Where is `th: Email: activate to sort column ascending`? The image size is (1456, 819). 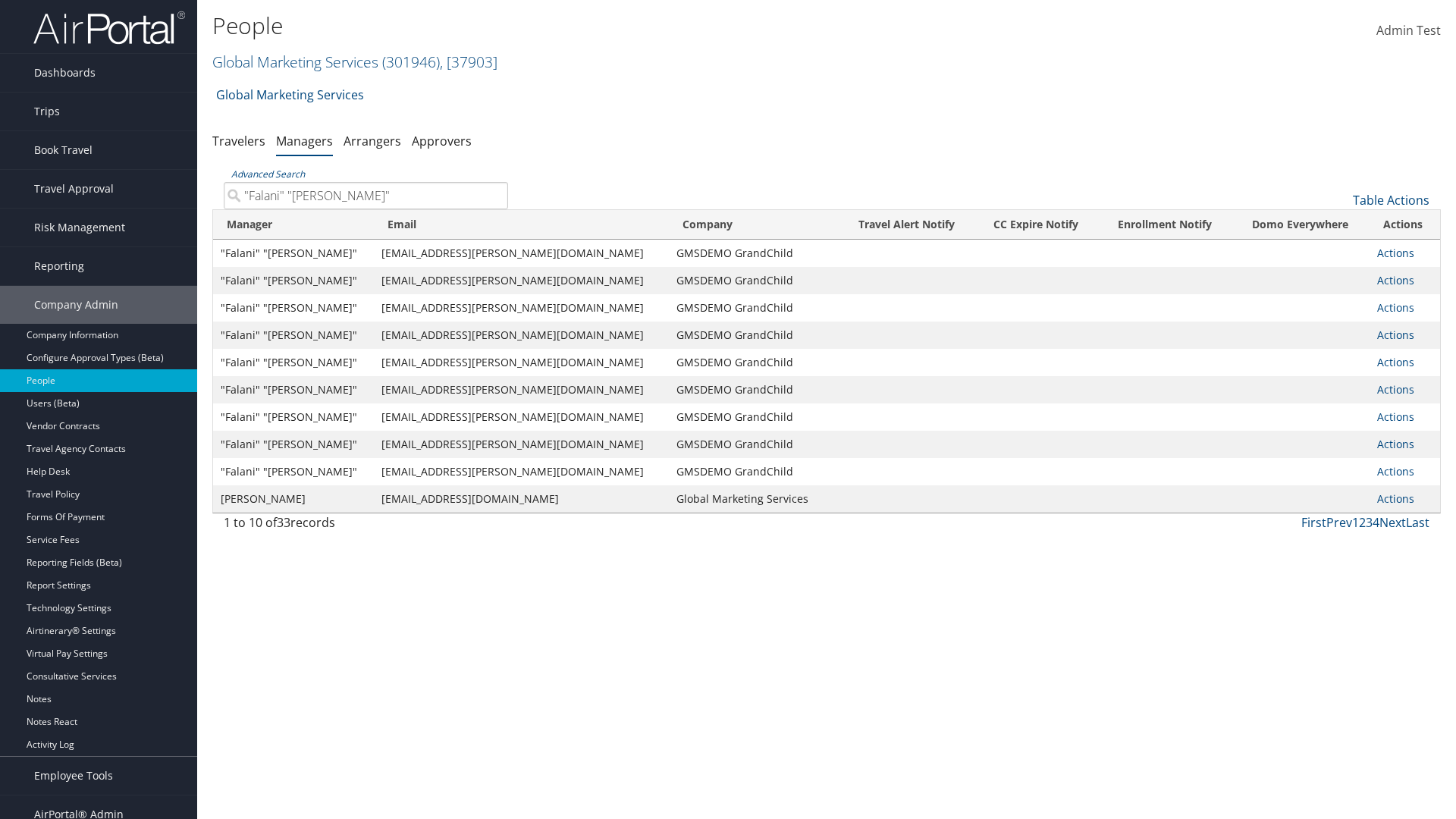 th: Email: activate to sort column ascending is located at coordinates (521, 224).